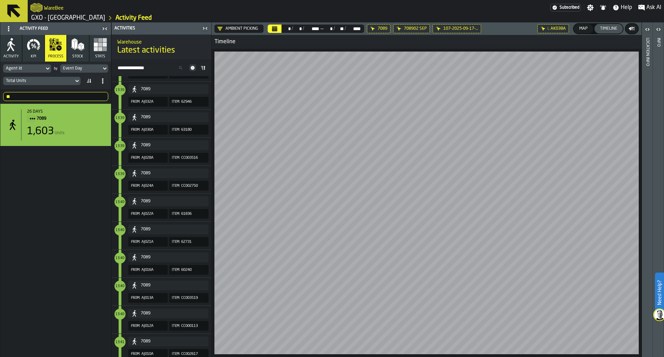 The width and height of the screenshot is (664, 357). I want to click on a: link-to-/wh/i/ae0cd702-8cb1-4091-b3be-0aee77957c79, so click(68, 18).